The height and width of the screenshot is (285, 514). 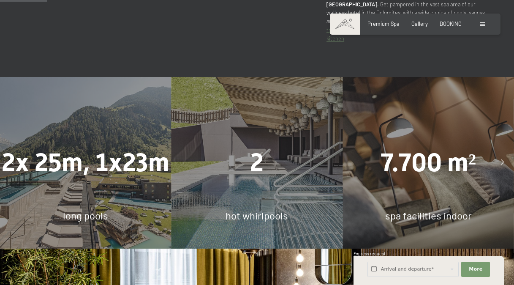 What do you see at coordinates (257, 215) in the screenshot?
I see `span: hot whirlpools` at bounding box center [257, 215].